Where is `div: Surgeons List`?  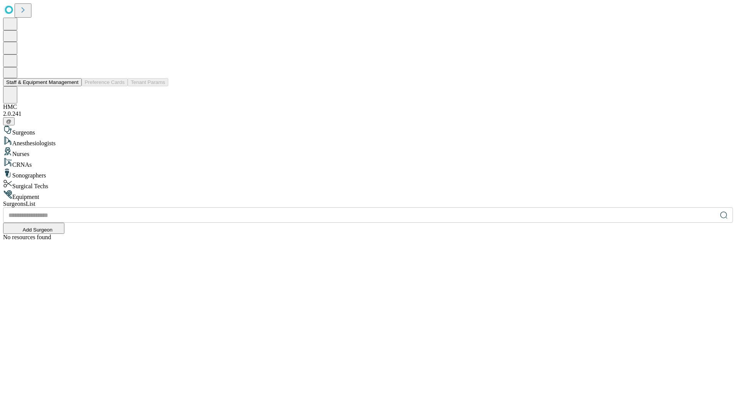
div: Surgeons List is located at coordinates (368, 204).